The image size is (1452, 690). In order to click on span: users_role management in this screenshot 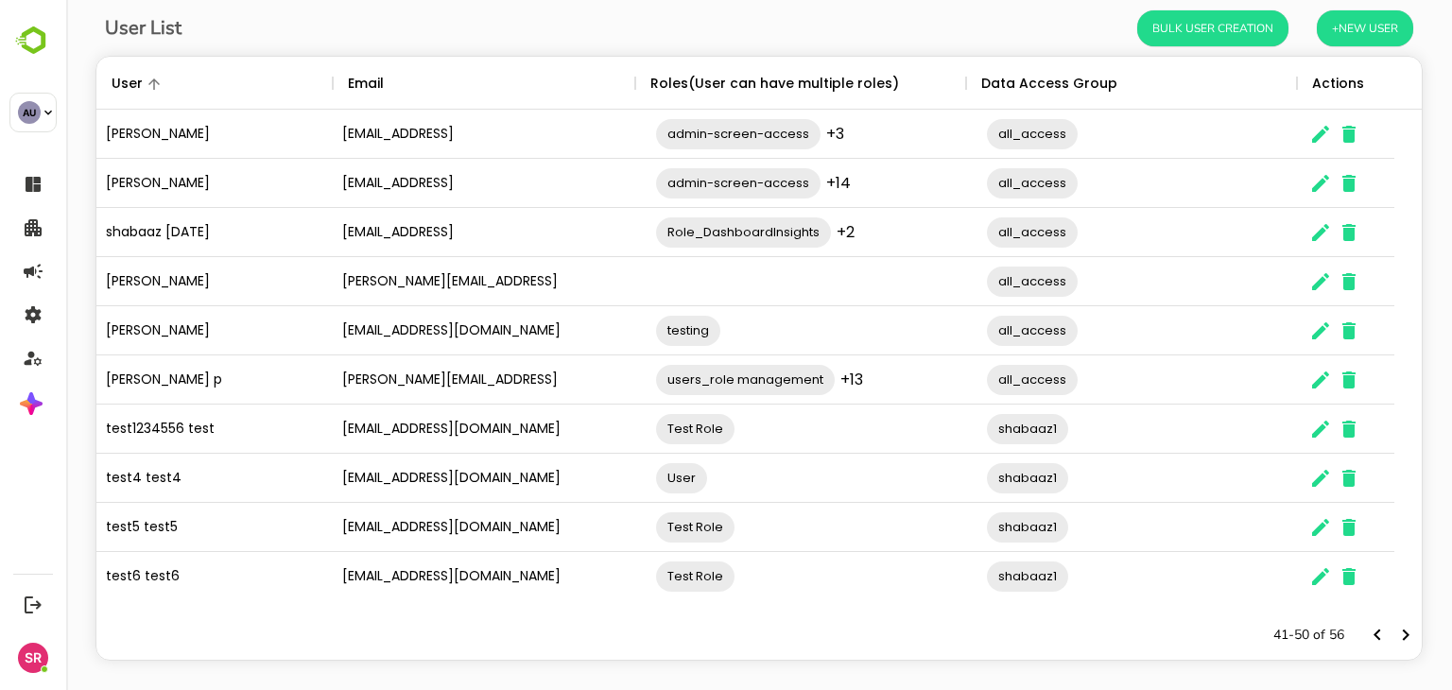, I will do `click(679, 379)`.